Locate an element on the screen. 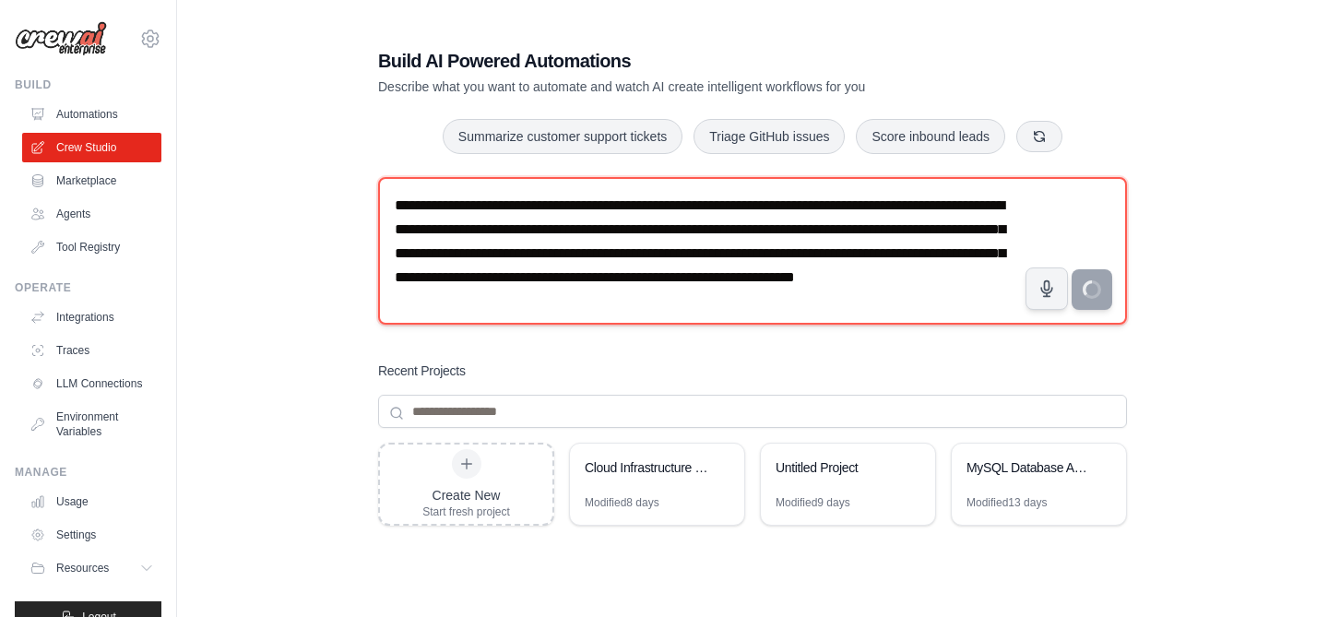  a: LLM Connections is located at coordinates (91, 384).